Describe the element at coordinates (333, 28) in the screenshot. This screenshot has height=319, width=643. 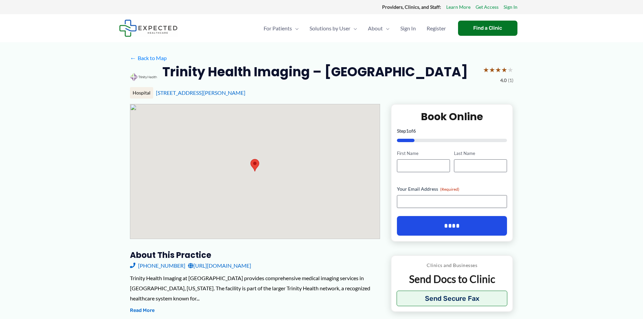
I see `a: Solutions by UserMenu Toggle` at that location.